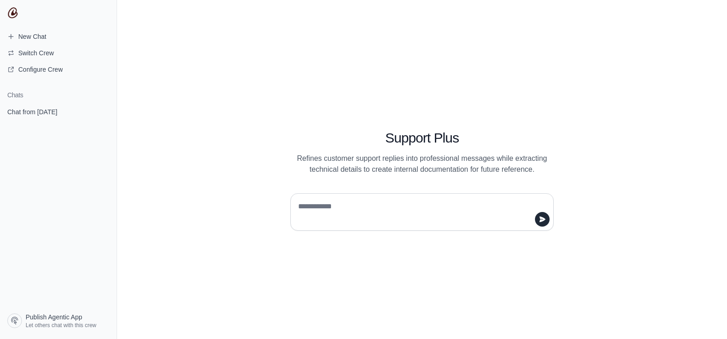  What do you see at coordinates (58, 69) in the screenshot?
I see `a: Configure Crew` at bounding box center [58, 69].